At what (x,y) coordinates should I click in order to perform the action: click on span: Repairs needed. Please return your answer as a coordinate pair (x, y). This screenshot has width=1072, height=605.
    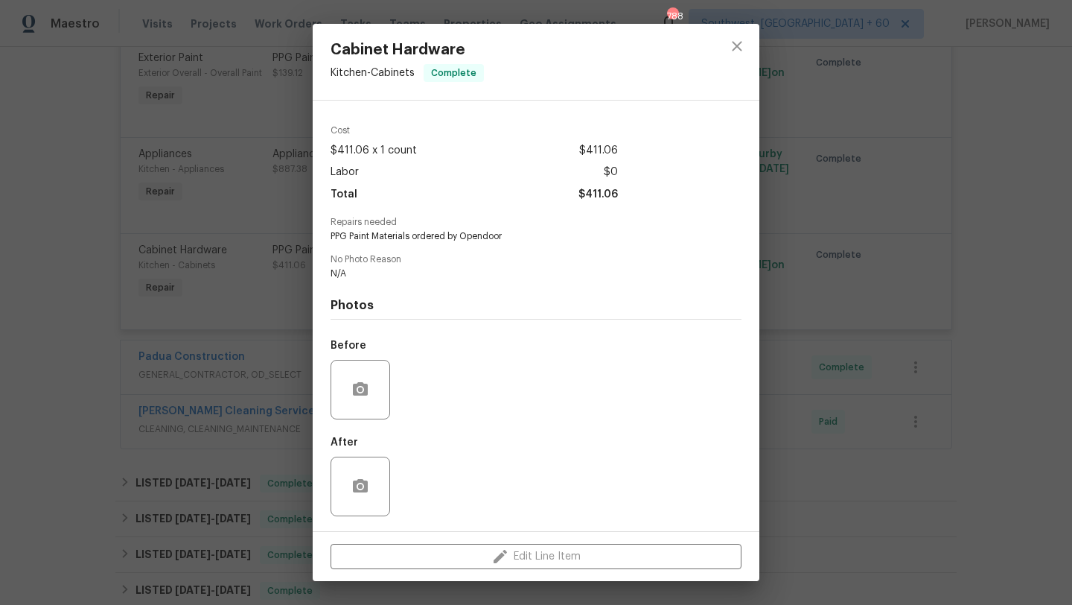
    Looking at the image, I should click on (536, 222).